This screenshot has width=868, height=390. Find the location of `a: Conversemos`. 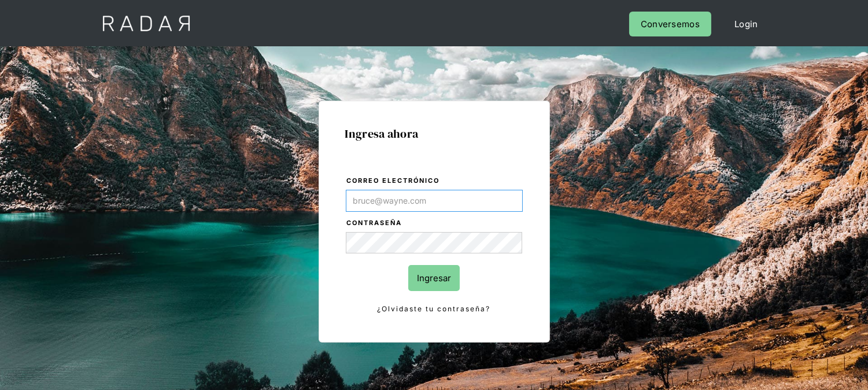

a: Conversemos is located at coordinates (670, 24).